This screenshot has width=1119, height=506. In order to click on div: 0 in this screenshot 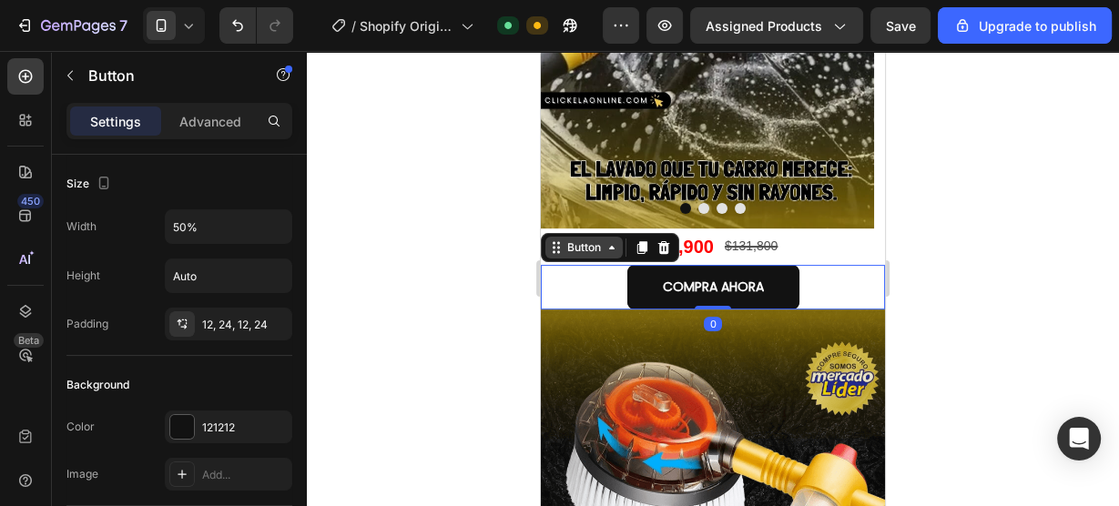, I will do `click(172, 273)`.